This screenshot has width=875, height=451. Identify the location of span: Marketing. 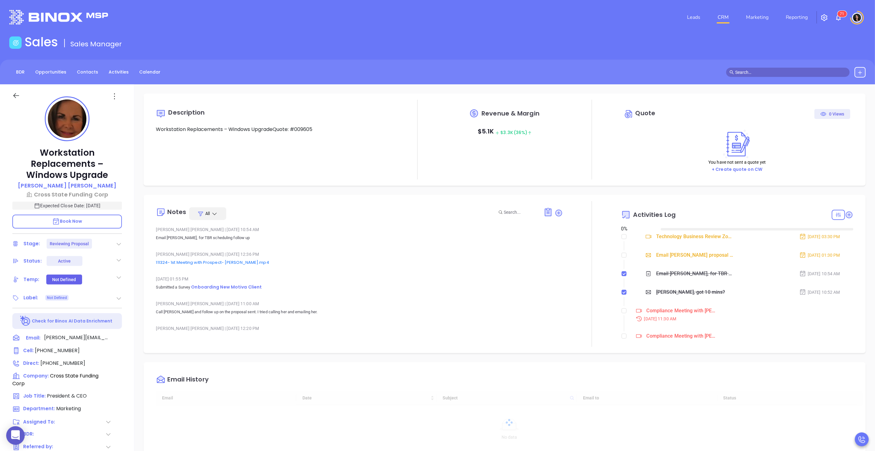
(69, 408).